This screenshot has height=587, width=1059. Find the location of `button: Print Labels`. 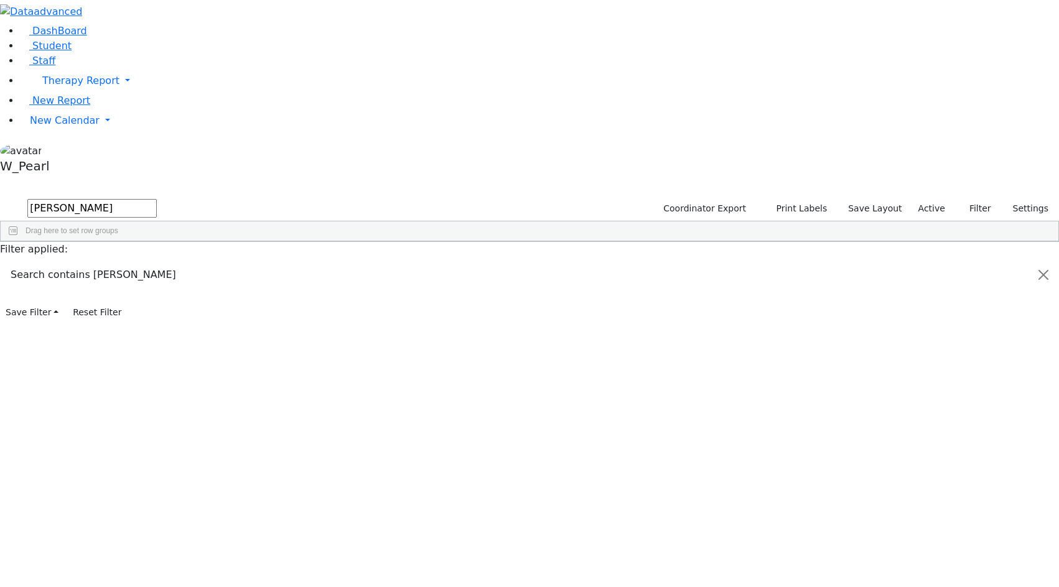

button: Print Labels is located at coordinates (797, 208).